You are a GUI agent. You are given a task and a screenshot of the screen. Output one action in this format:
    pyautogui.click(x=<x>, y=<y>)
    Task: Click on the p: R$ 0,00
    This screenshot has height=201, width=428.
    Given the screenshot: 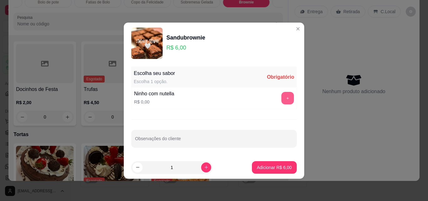 What is the action you would take?
    pyautogui.click(x=154, y=102)
    